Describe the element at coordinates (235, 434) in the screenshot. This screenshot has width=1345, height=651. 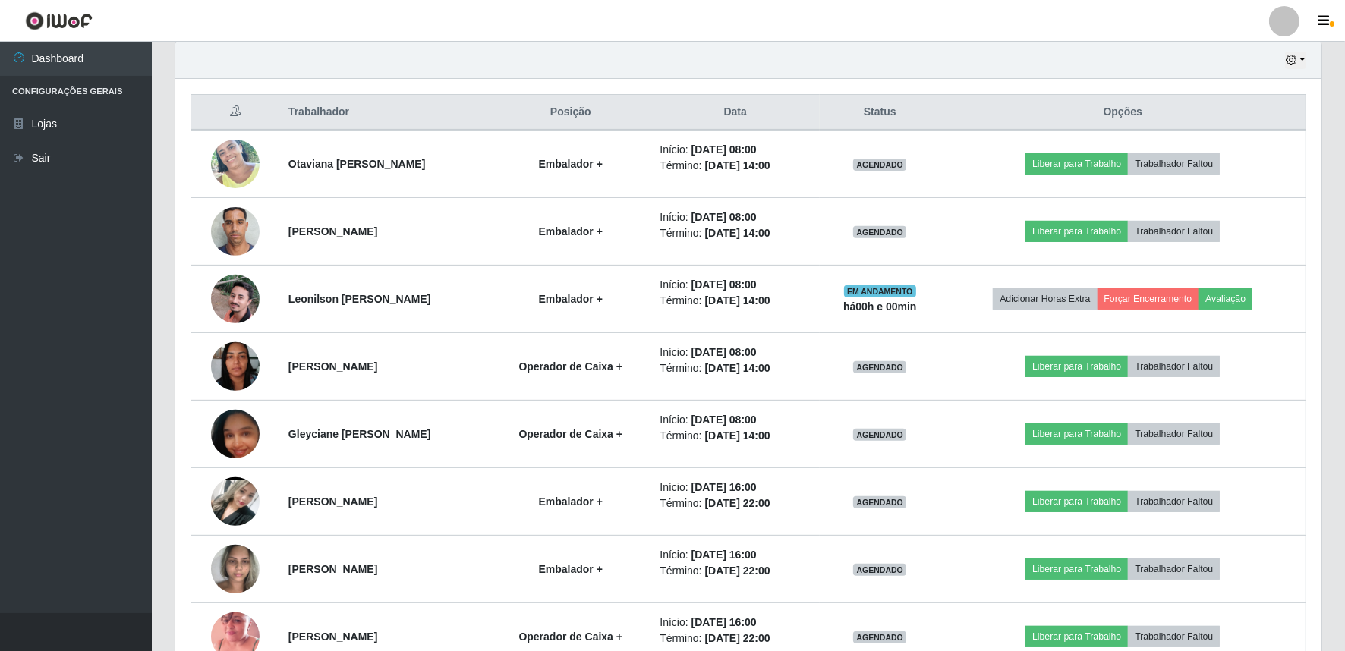
I see `img: 1756729005902.jpeg` at that location.